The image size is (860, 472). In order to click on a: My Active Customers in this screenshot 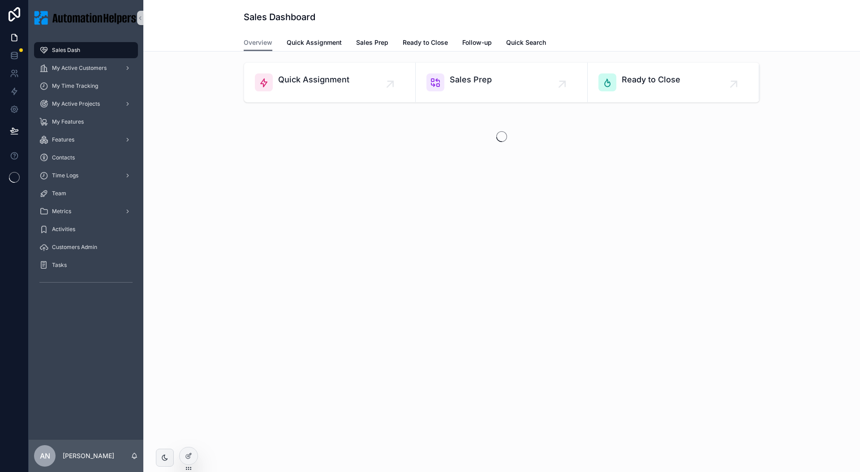, I will do `click(86, 68)`.